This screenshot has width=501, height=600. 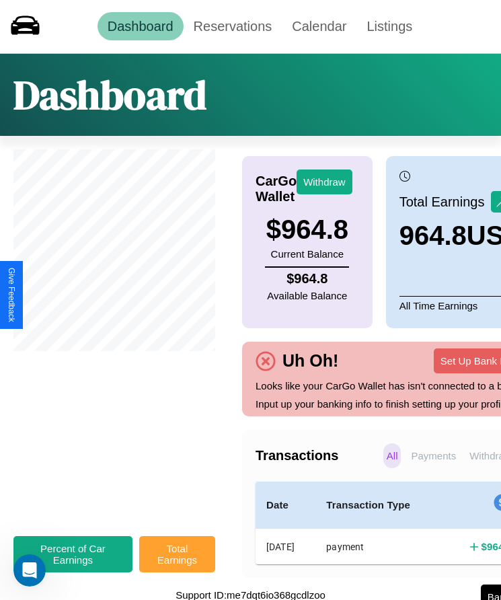 What do you see at coordinates (307, 278) in the screenshot?
I see `h4: $ 964.8` at bounding box center [307, 278].